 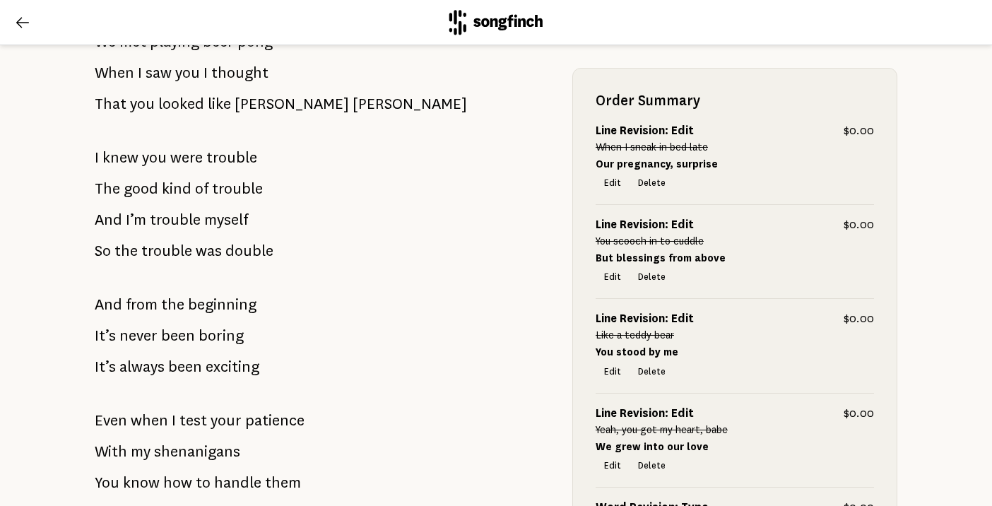 What do you see at coordinates (149, 420) in the screenshot?
I see `span: when` at bounding box center [149, 420].